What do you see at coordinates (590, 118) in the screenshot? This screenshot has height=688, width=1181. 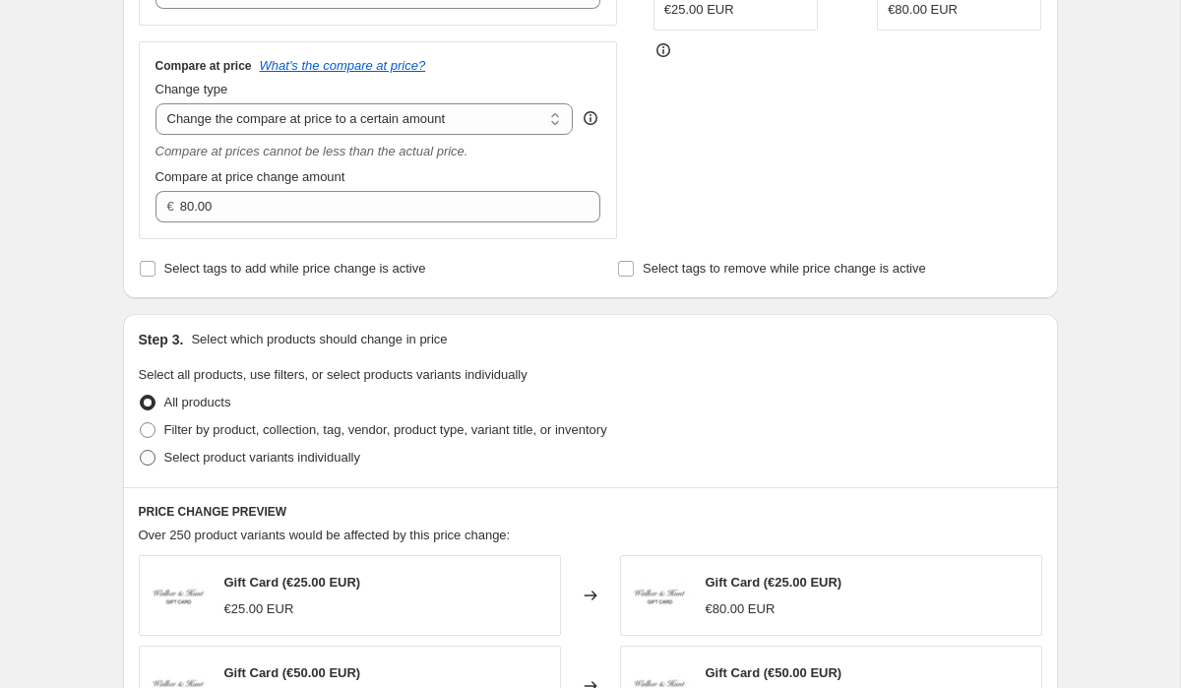 I see `div: help` at bounding box center [590, 118].